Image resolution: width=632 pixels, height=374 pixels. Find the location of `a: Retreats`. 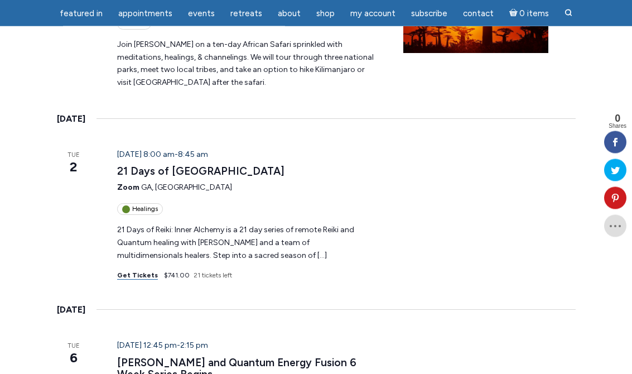

a: Retreats is located at coordinates (246, 13).